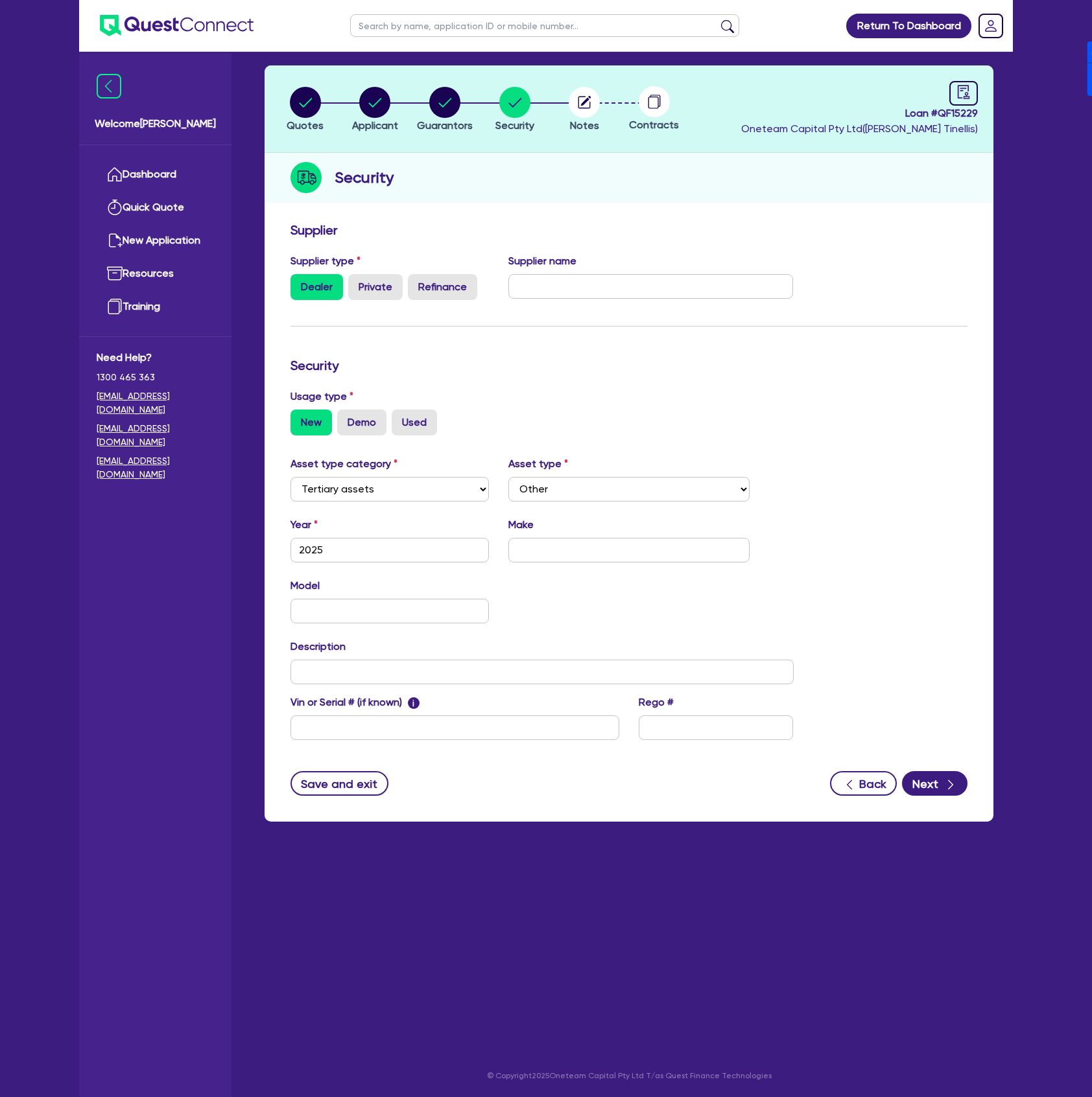  I want to click on button: Next, so click(935, 784).